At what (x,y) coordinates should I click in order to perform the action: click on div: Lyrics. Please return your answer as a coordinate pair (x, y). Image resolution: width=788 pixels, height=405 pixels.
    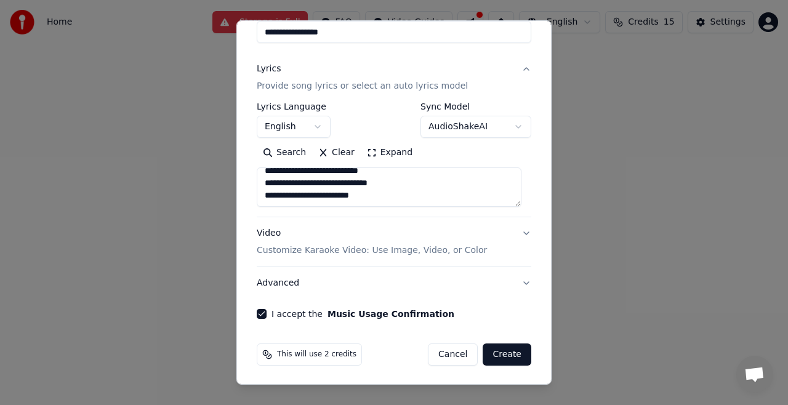
    Looking at the image, I should click on (268, 69).